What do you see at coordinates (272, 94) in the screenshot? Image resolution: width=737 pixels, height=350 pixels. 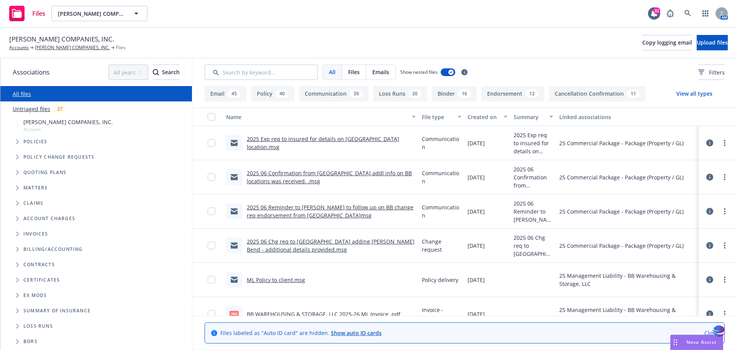 I see `button: Policy` at bounding box center [272, 94].